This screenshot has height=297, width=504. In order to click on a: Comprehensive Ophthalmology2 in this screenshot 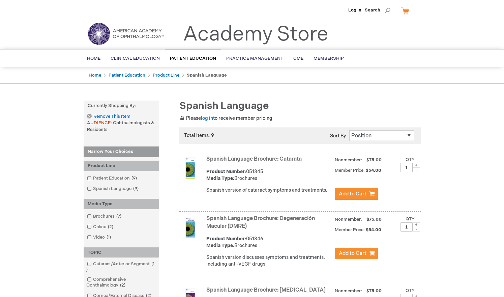, I will do `click(121, 282)`.